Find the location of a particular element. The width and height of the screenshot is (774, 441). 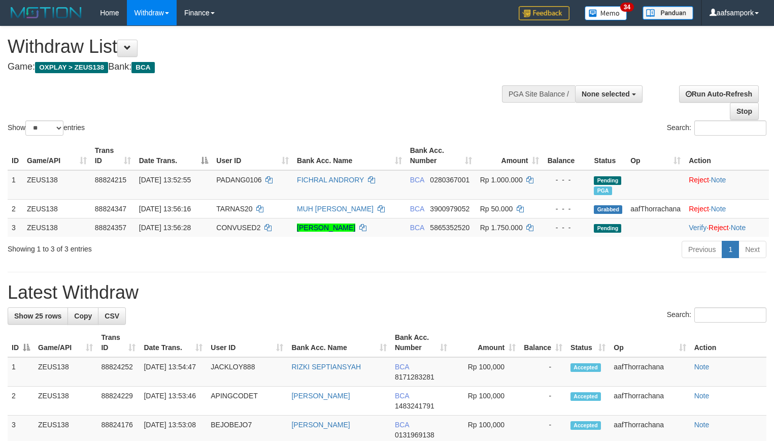

th: ID is located at coordinates (15, 155).